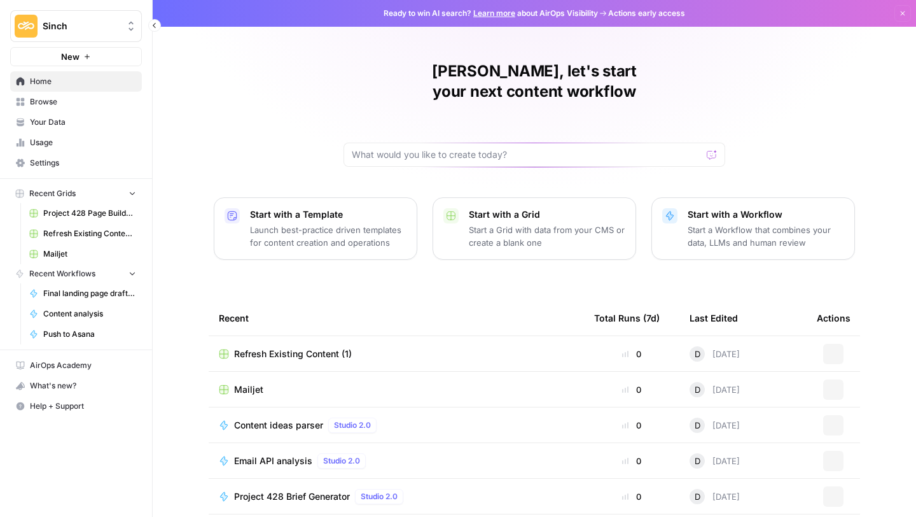 The image size is (916, 517). I want to click on a: Email API analysisStudio 2.0, so click(396, 461).